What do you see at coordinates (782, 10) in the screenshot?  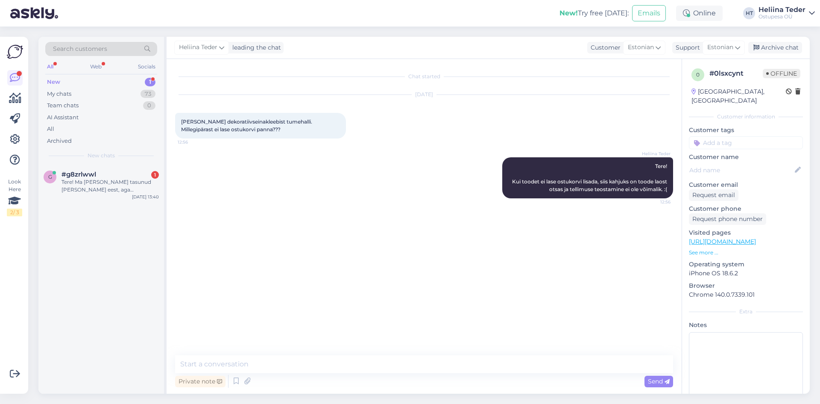 I see `div: Heliina Teder` at bounding box center [782, 10].